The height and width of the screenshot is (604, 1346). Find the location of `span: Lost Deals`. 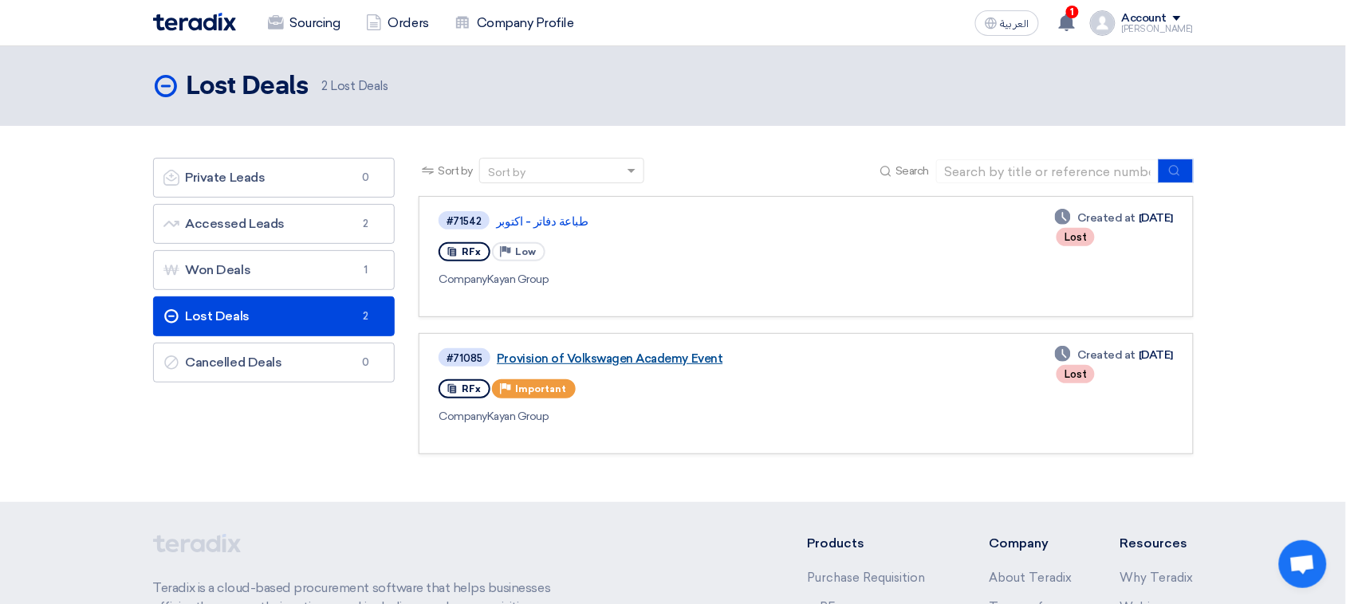

span: Lost Deals is located at coordinates (355, 86).